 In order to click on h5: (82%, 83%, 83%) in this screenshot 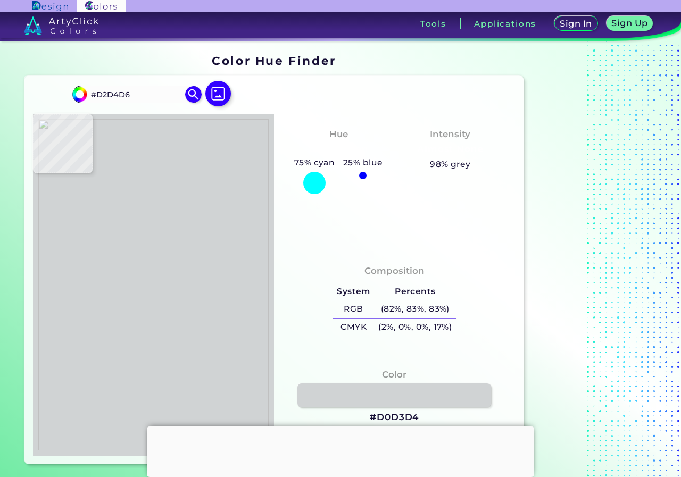, I will do `click(415, 309)`.